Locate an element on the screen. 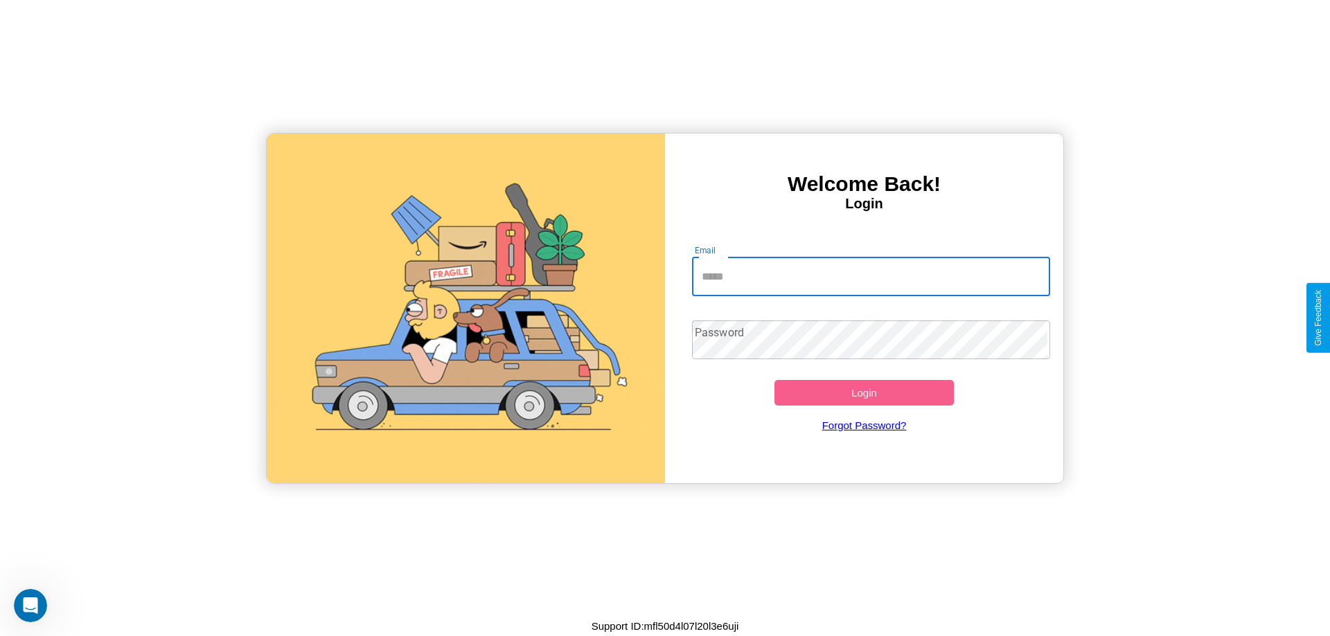  label: Email is located at coordinates (705, 250).